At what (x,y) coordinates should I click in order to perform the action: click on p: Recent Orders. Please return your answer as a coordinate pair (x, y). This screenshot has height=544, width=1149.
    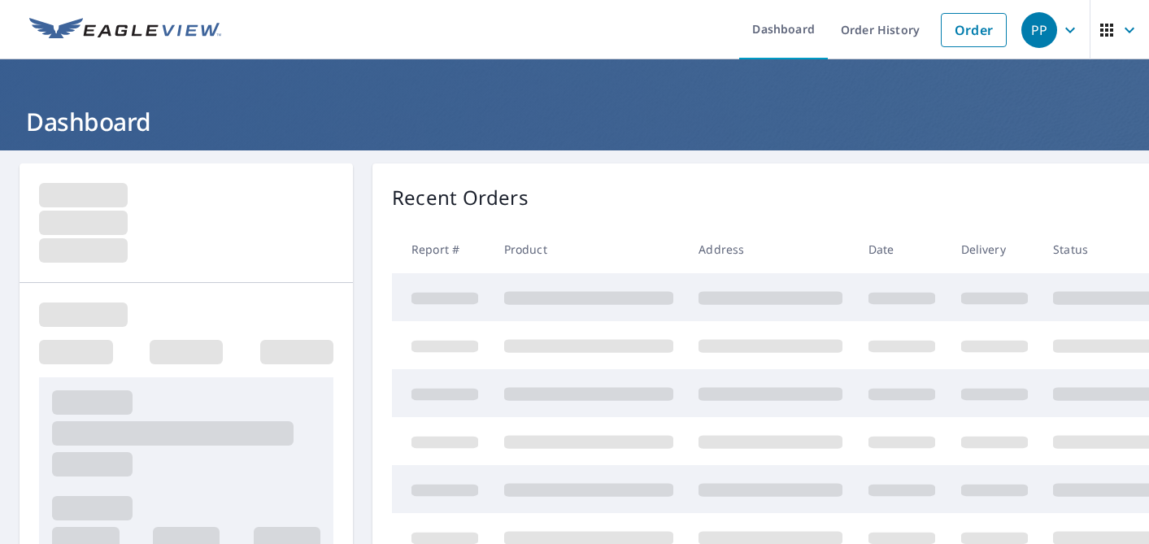
    Looking at the image, I should click on (460, 198).